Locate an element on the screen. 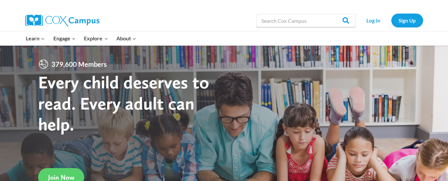 The image size is (448, 181). a: Log In is located at coordinates (373, 20).